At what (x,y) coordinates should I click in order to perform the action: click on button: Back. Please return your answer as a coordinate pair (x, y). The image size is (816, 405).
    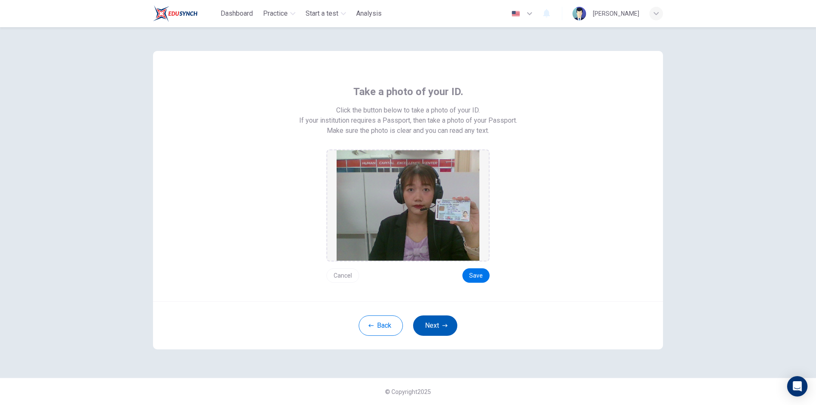
    Looking at the image, I should click on (381, 326).